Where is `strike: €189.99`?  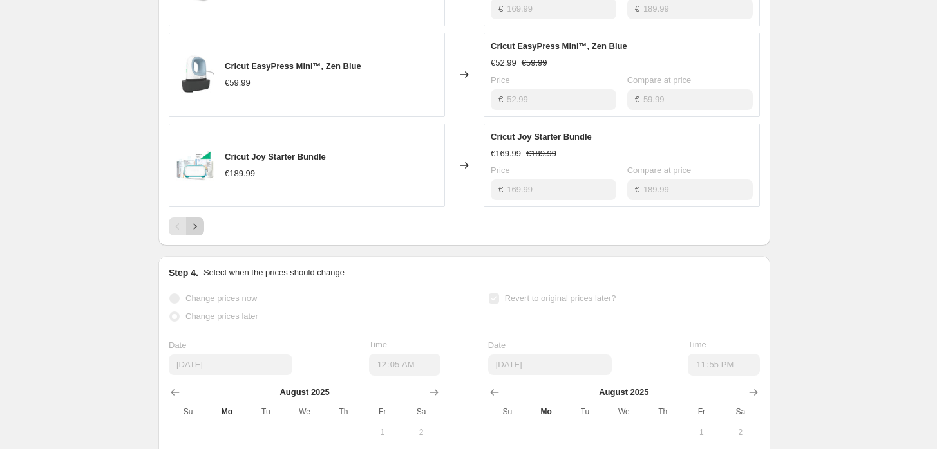 strike: €189.99 is located at coordinates (541, 154).